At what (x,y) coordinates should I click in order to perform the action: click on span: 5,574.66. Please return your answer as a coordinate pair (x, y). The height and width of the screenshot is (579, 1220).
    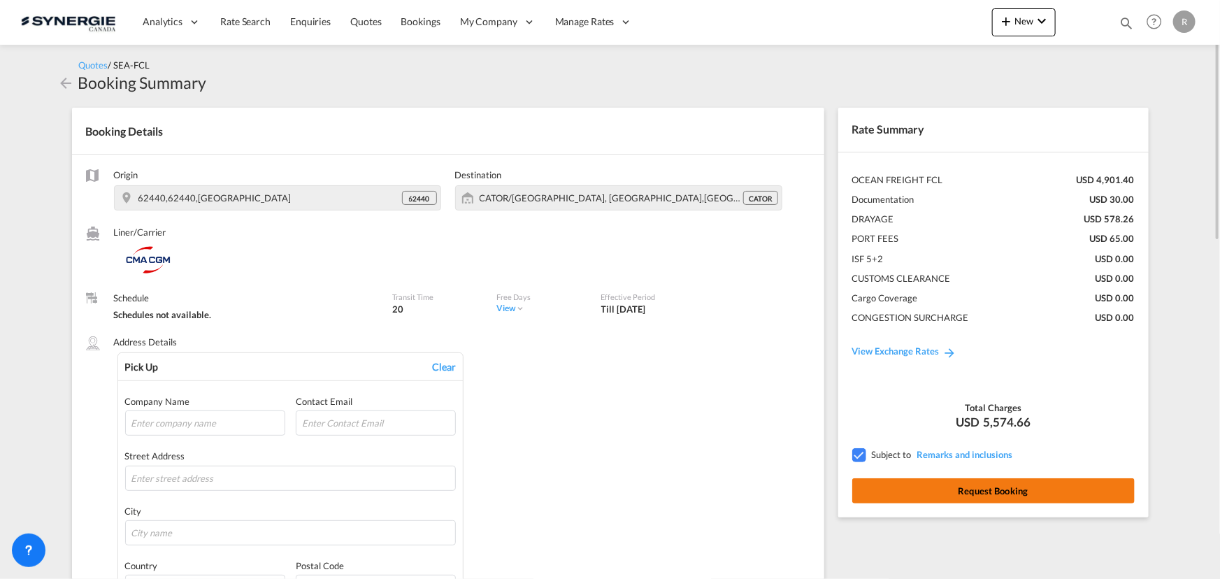
    Looking at the image, I should click on (1007, 422).